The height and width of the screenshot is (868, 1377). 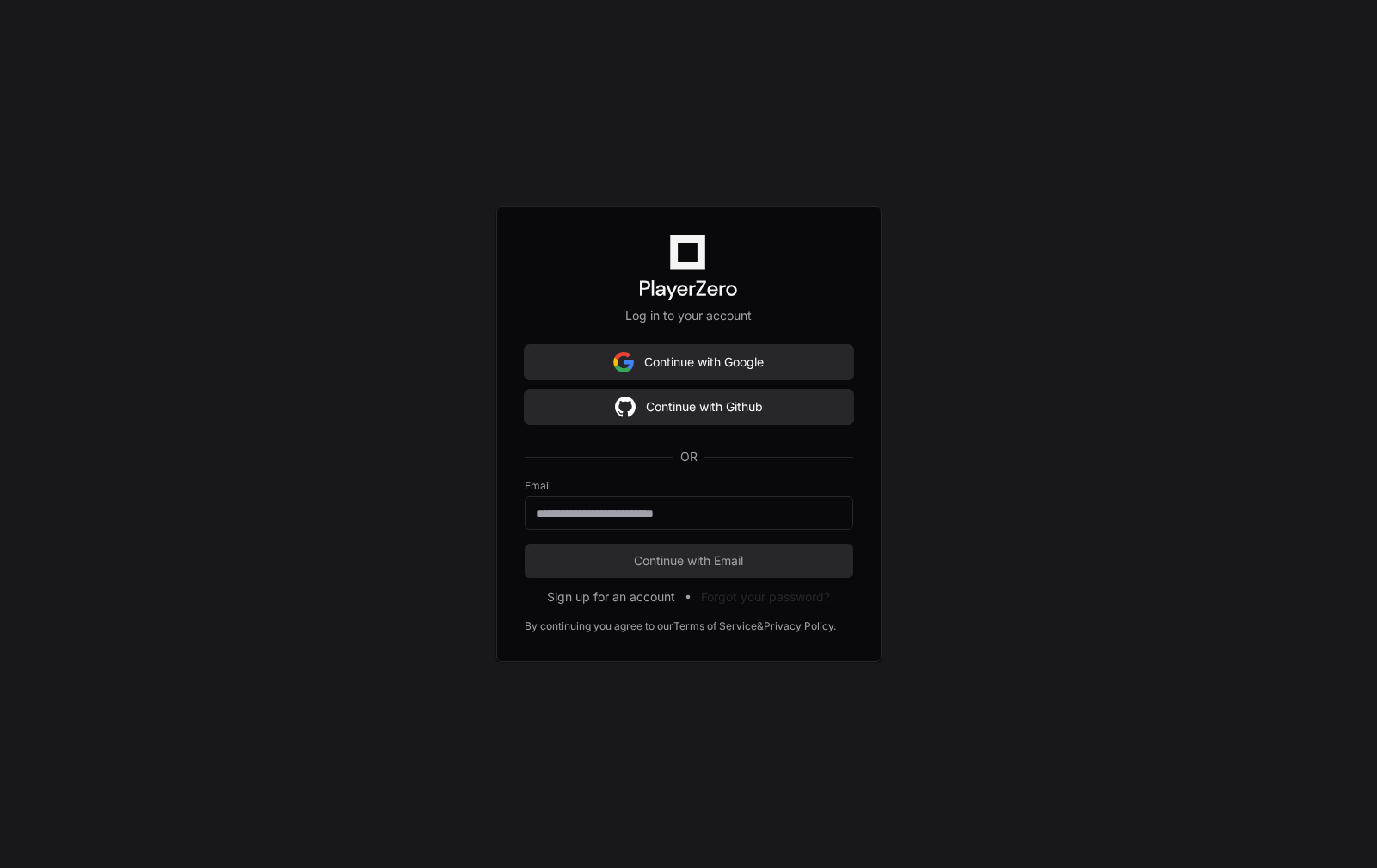 What do you see at coordinates (766, 596) in the screenshot?
I see `button: Forgot your password?` at bounding box center [766, 596].